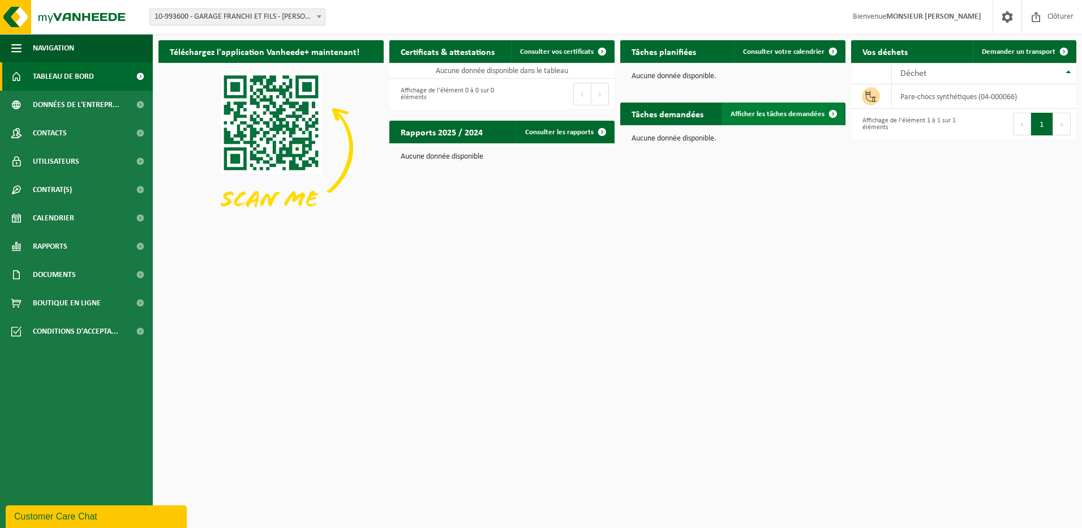 The image size is (1082, 528). What do you see at coordinates (53, 48) in the screenshot?
I see `span: Navigation` at bounding box center [53, 48].